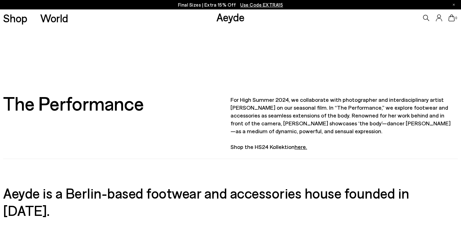  What do you see at coordinates (115, 124) in the screenshot?
I see `h3: The Performance` at bounding box center [115, 124].